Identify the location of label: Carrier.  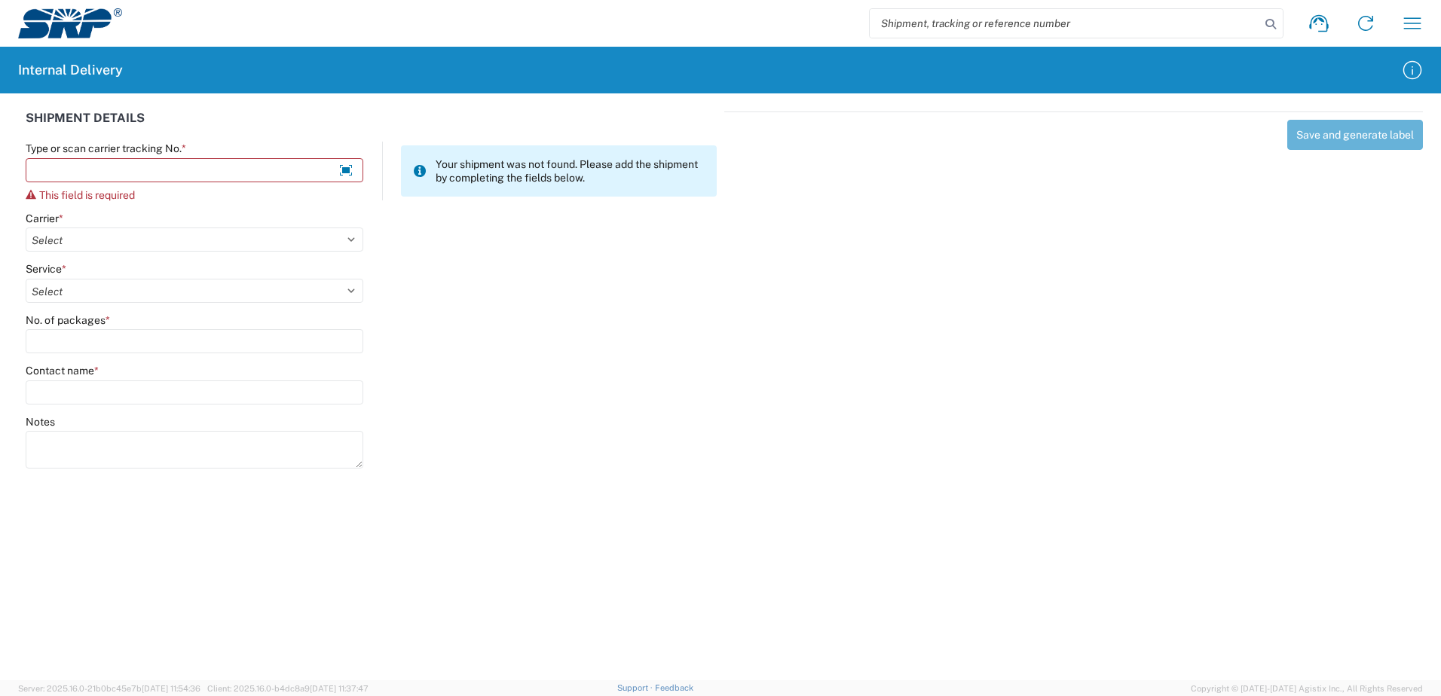
(44, 219).